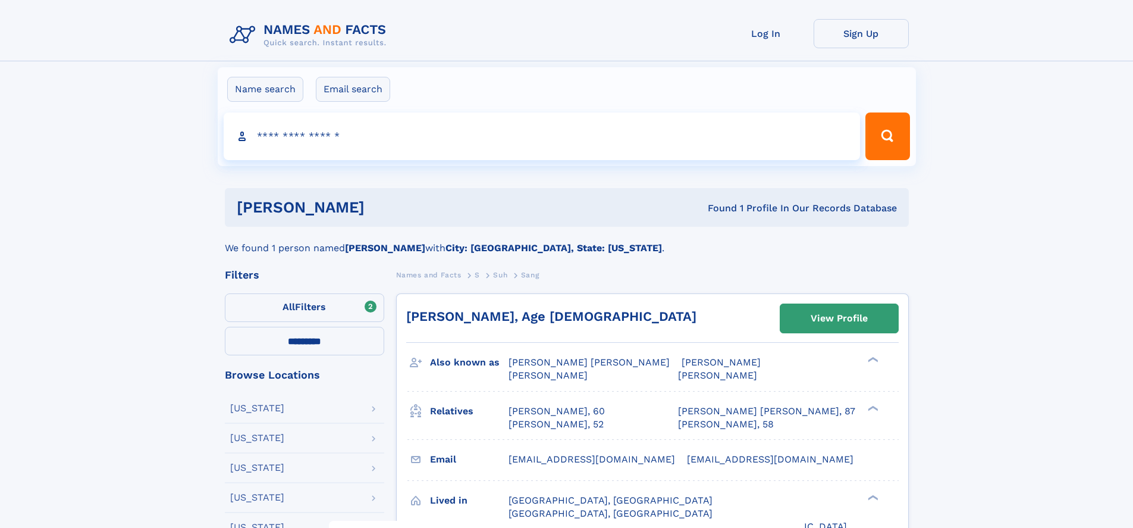  Describe the element at coordinates (469, 459) in the screenshot. I see `h3: Email` at that location.